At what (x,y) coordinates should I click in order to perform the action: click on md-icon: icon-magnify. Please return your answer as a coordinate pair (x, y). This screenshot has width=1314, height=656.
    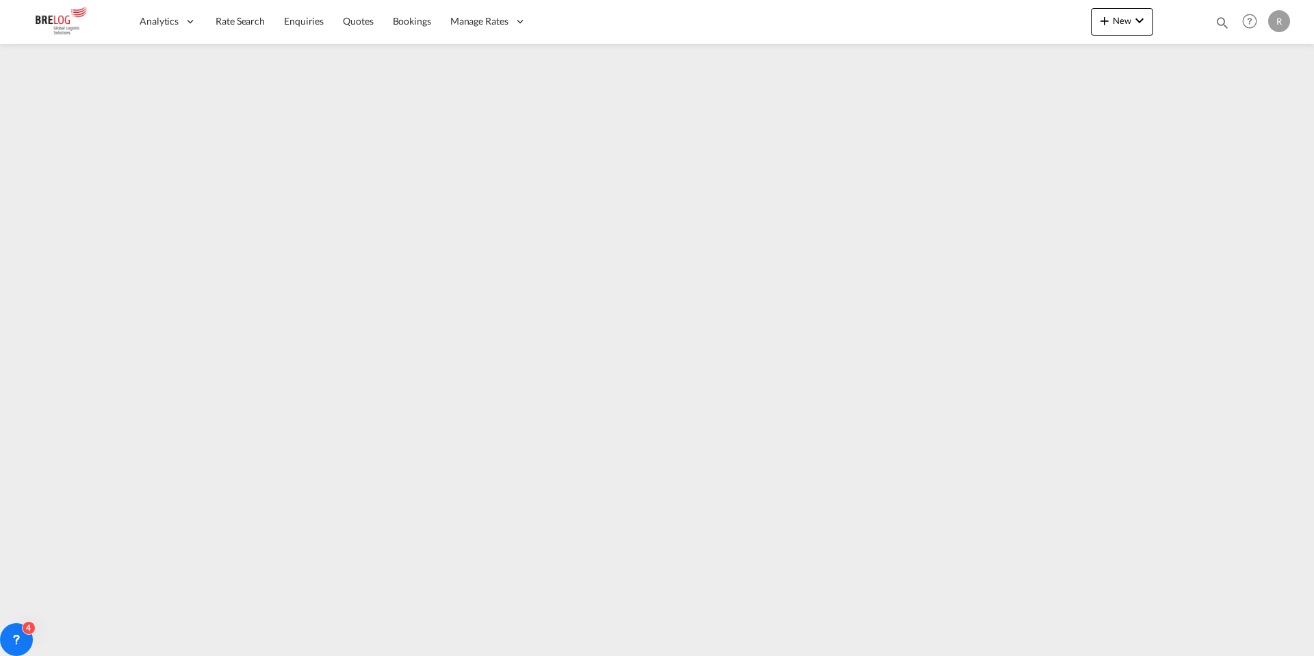
    Looking at the image, I should click on (1222, 23).